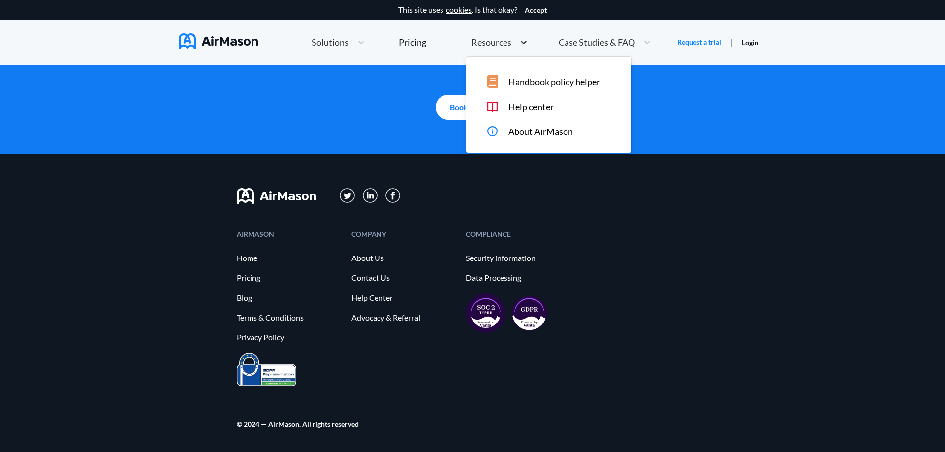 The width and height of the screenshot is (945, 452). What do you see at coordinates (518, 278) in the screenshot?
I see `a: Data Processing` at bounding box center [518, 278].